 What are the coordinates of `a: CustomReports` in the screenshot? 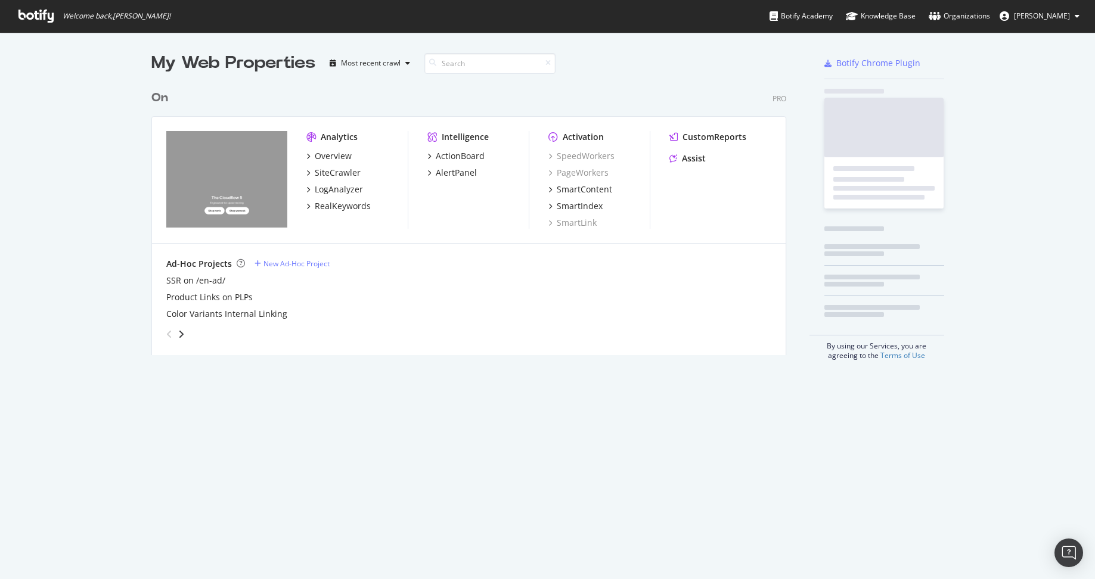 It's located at (707, 137).